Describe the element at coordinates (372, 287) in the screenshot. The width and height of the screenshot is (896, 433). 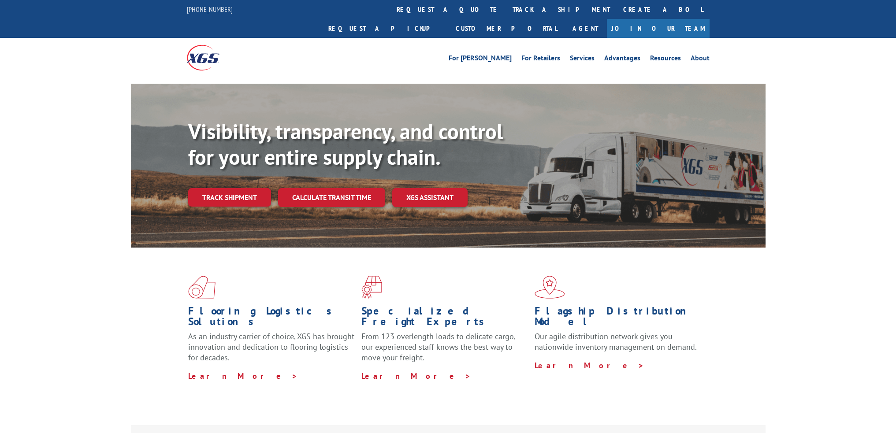
I see `img: xgs-icon-focused-on-flooring-red` at that location.